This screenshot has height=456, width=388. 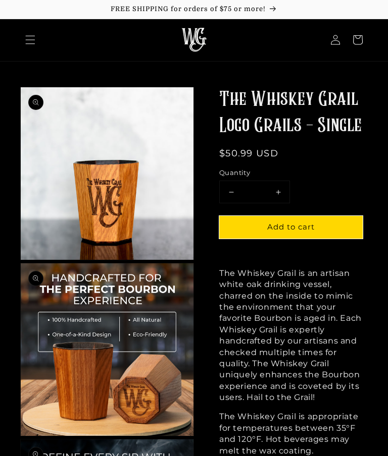 What do you see at coordinates (107, 350) in the screenshot?
I see `img: Grail Benefits` at bounding box center [107, 350].